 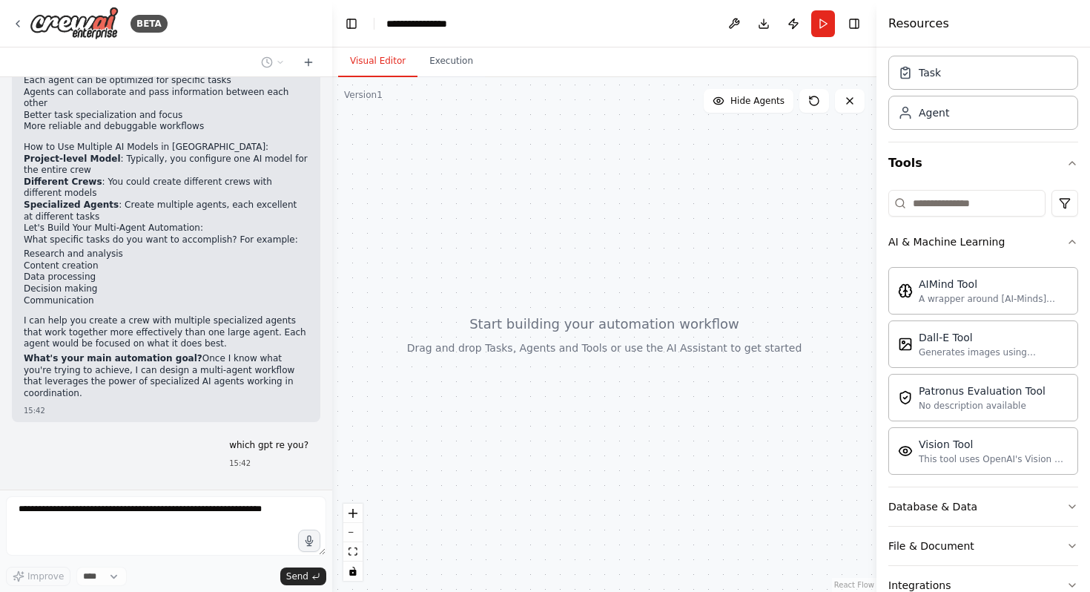 I want to click on p: What specific tasks do you want to accomplish? For example:, so click(x=166, y=240).